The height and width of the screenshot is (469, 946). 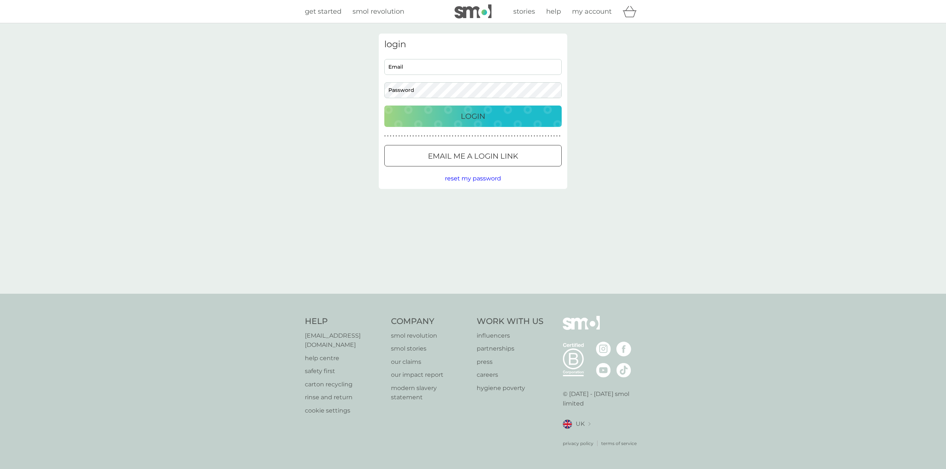 What do you see at coordinates (578, 444) in the screenshot?
I see `p: privacy policy` at bounding box center [578, 444].